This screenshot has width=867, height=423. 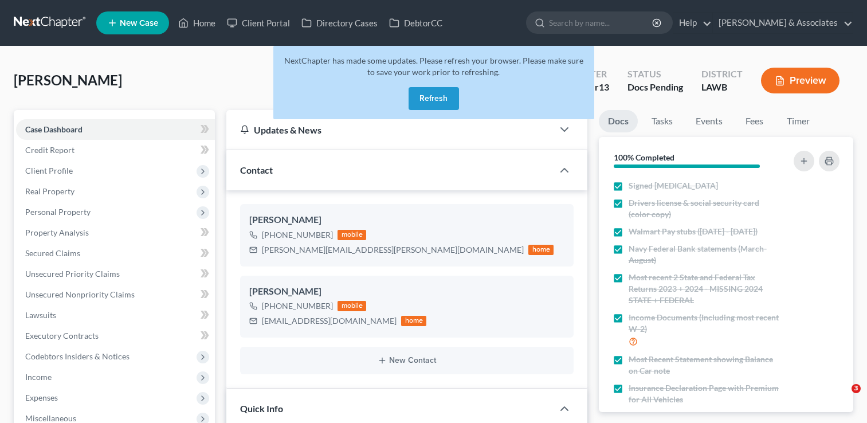 I want to click on a: Property Analysis, so click(x=115, y=233).